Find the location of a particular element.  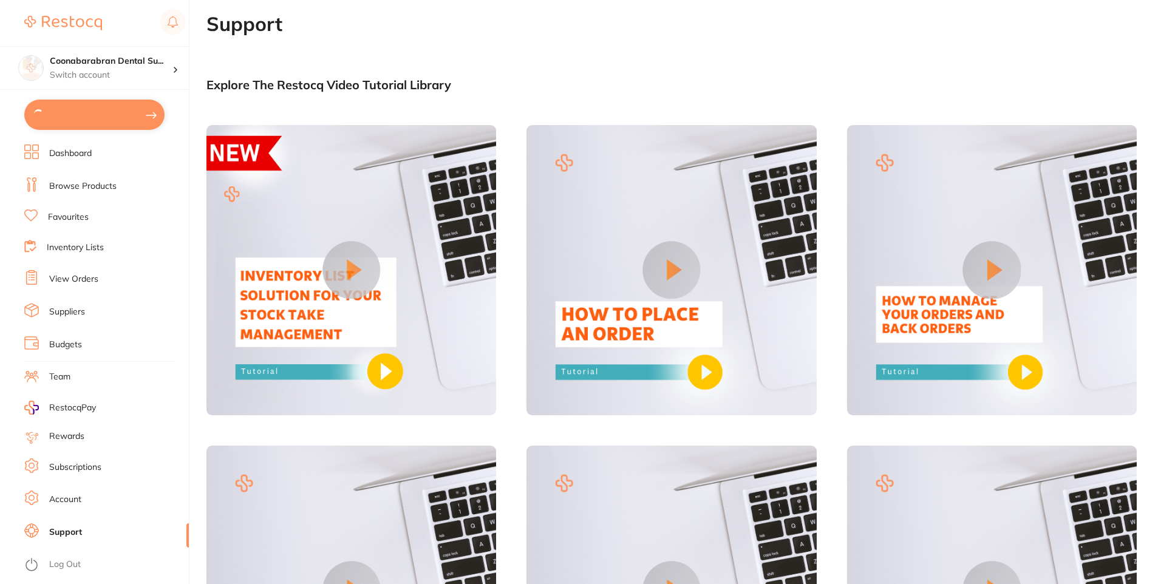

a: Restocq Logo is located at coordinates (63, 23).